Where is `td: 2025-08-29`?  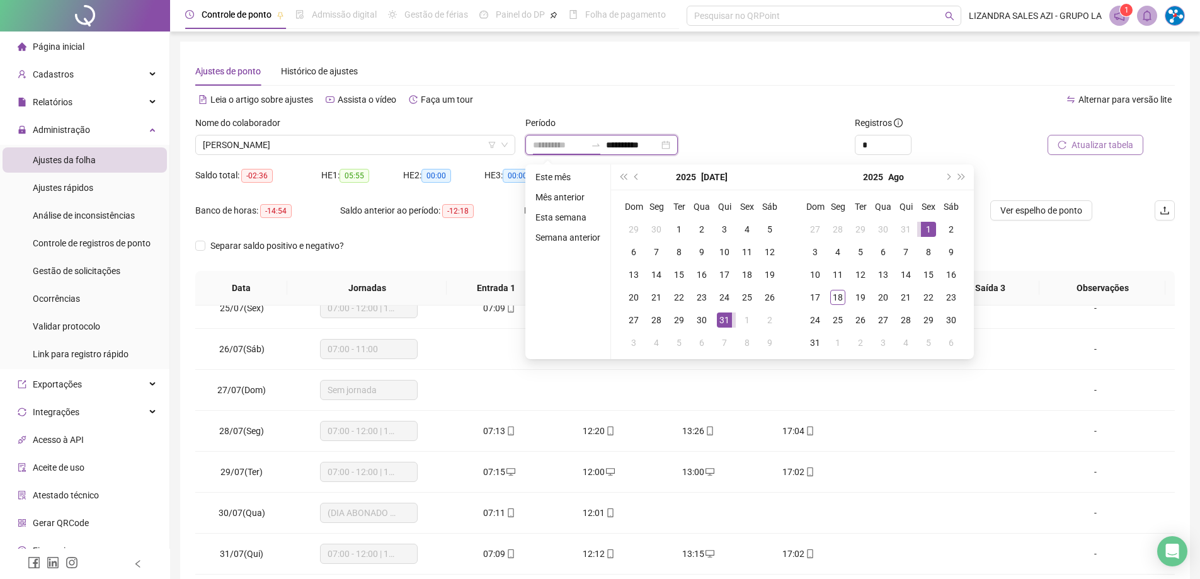
td: 2025-08-29 is located at coordinates (928, 320).